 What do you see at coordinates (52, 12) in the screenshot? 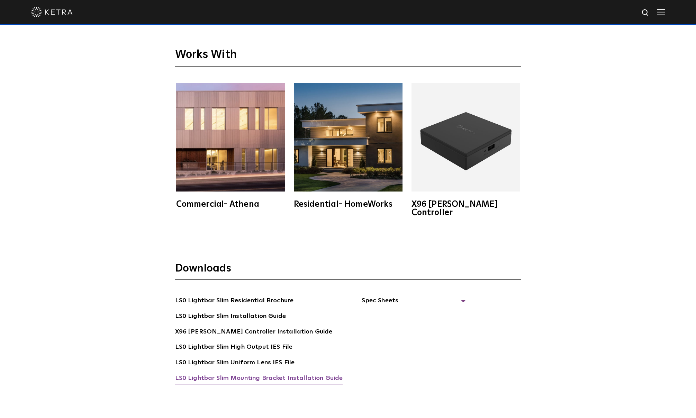
I see `img: ketra-logo-2019-white` at bounding box center [52, 12].